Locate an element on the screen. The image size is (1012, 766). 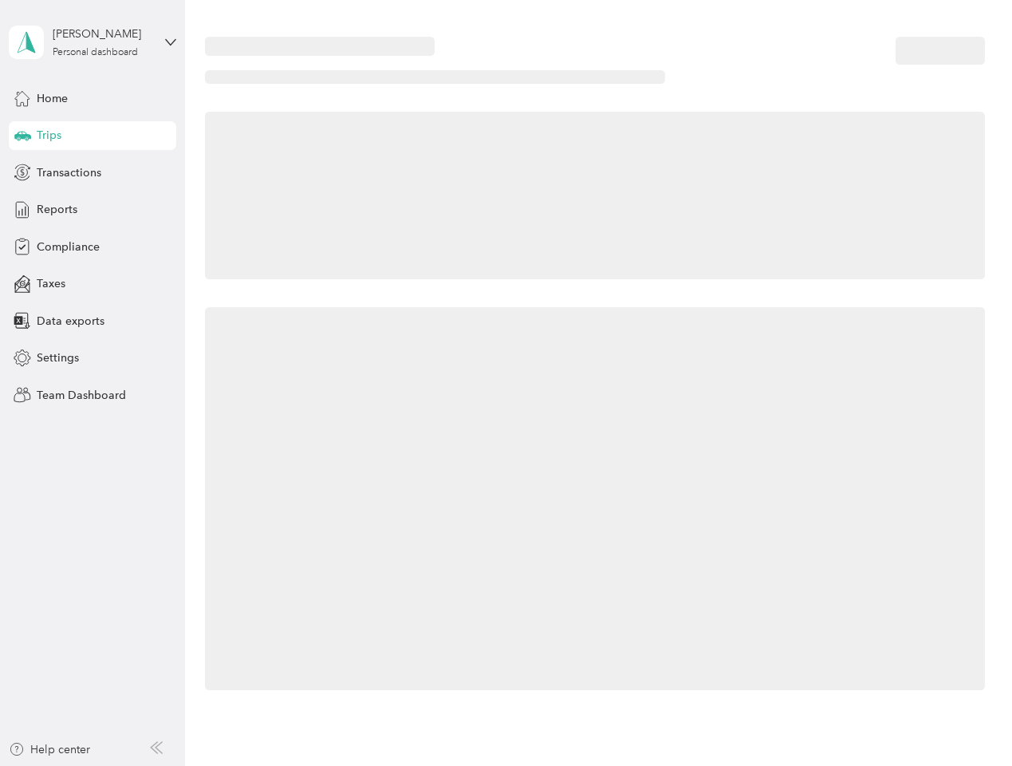
span: Compliance is located at coordinates (68, 246).